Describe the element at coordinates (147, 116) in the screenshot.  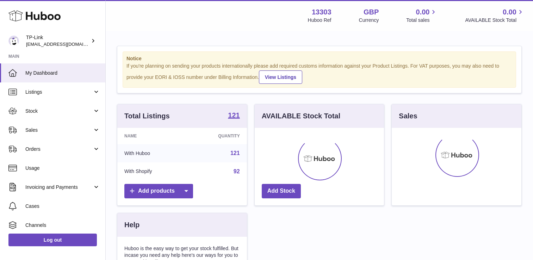
I see `h3: Total Listings` at that location.